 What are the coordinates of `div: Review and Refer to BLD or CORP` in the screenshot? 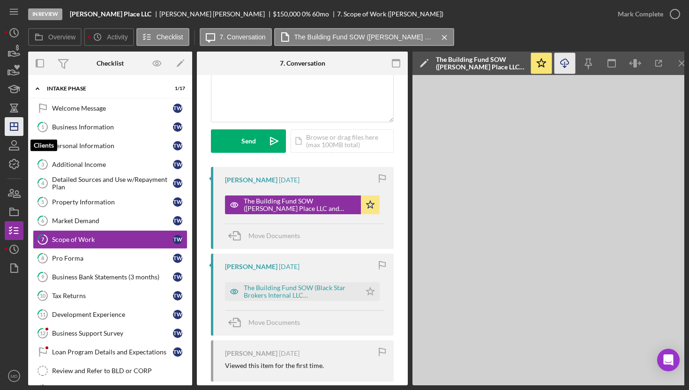 It's located at (119, 371).